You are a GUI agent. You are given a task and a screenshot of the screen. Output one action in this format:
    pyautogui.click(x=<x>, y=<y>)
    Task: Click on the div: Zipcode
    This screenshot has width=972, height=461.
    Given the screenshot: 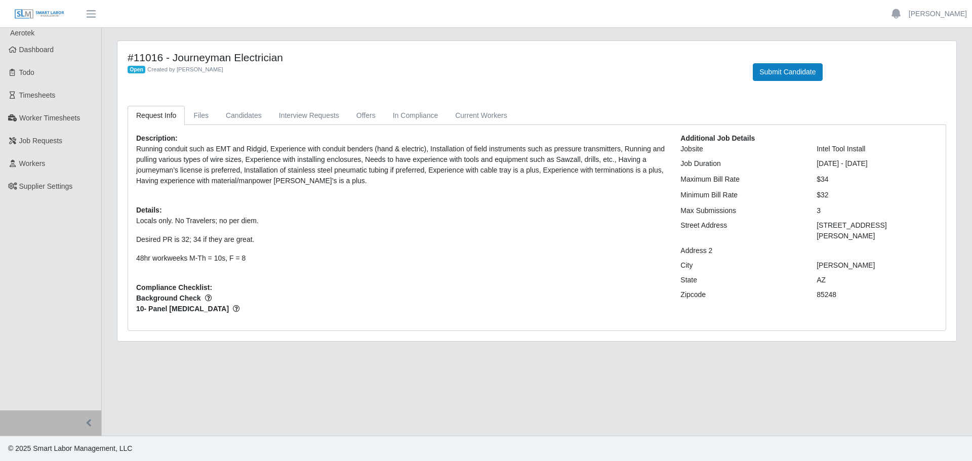 What is the action you would take?
    pyautogui.click(x=740, y=295)
    